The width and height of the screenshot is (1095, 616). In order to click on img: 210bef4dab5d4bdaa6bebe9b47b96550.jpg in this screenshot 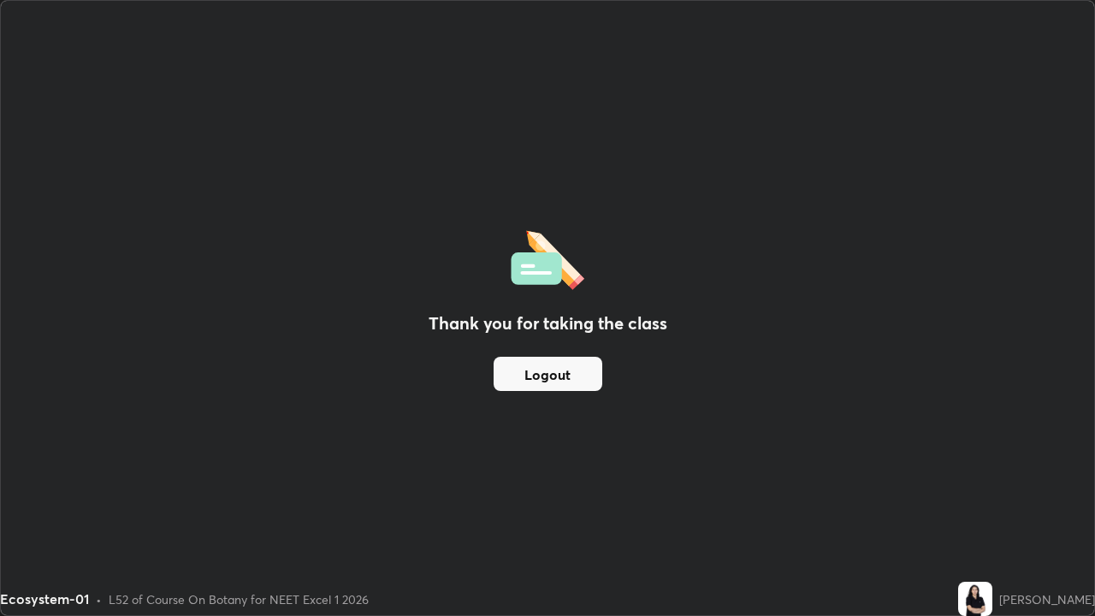, I will do `click(975, 599)`.